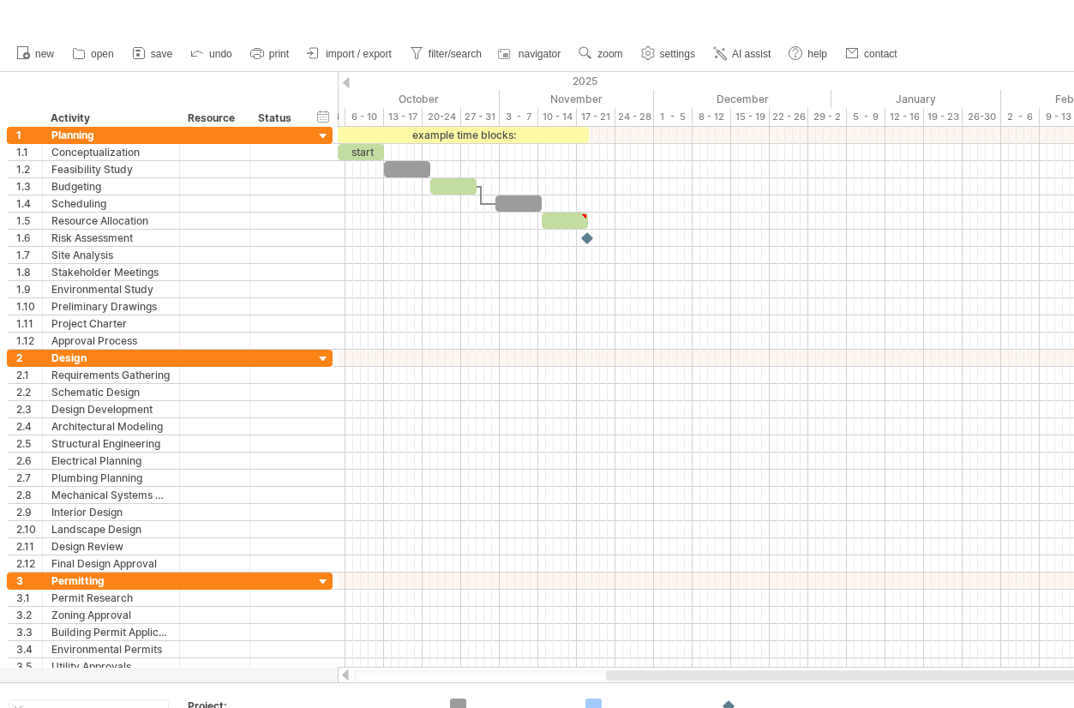  I want to click on div: 2.4, so click(29, 426).